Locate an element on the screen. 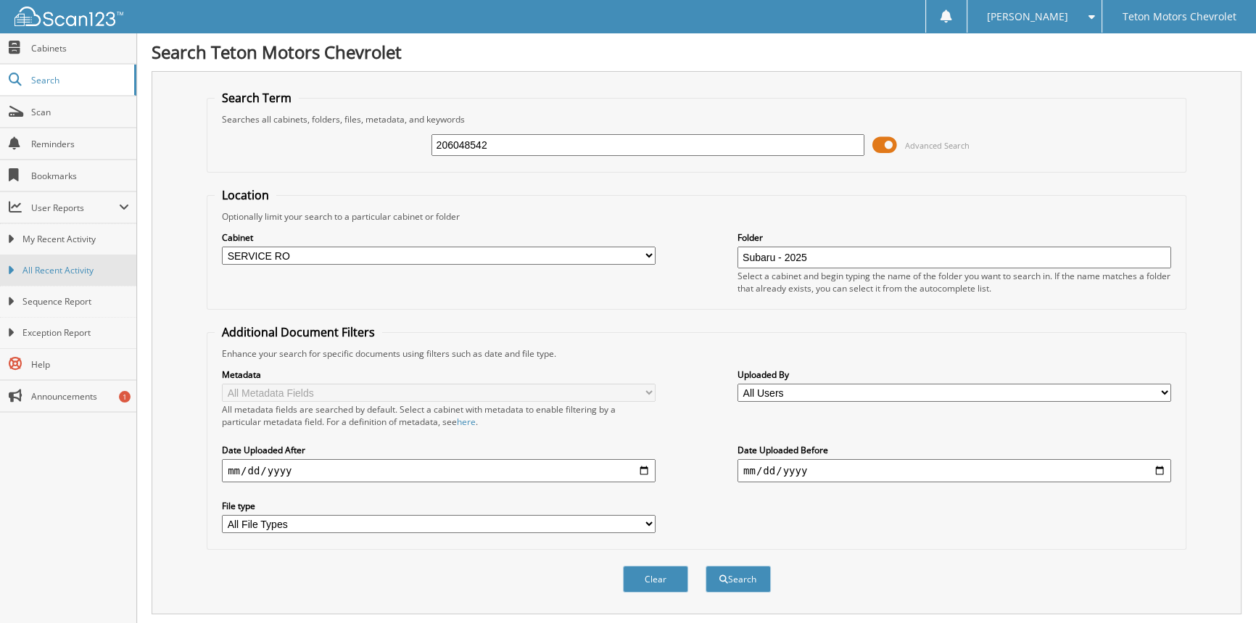 The width and height of the screenshot is (1256, 623). legend: Location is located at coordinates (245, 195).